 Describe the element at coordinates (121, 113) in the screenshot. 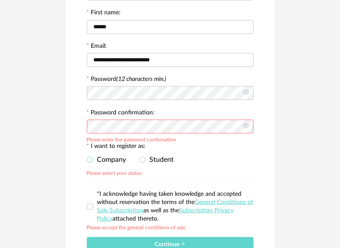

I see `label: Password confirmation:` at that location.